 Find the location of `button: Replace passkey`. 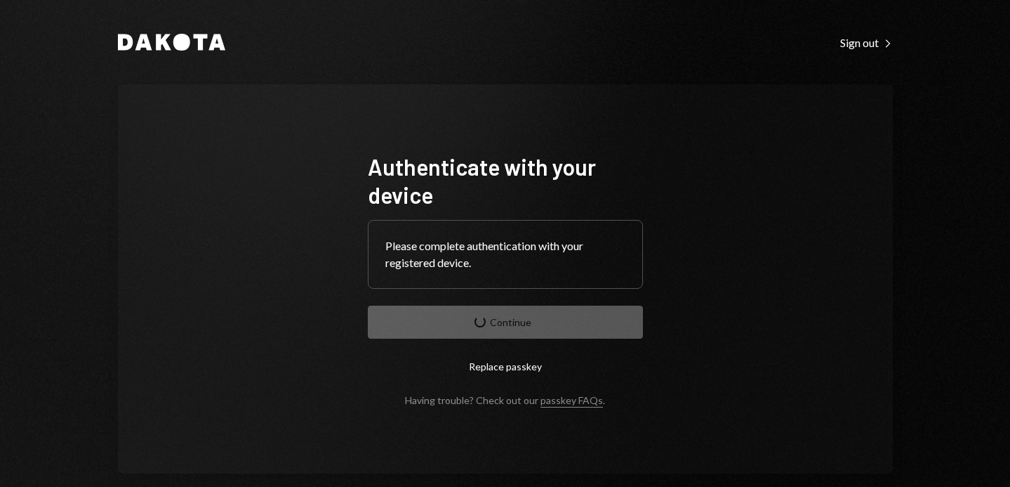

button: Replace passkey is located at coordinates (506, 366).